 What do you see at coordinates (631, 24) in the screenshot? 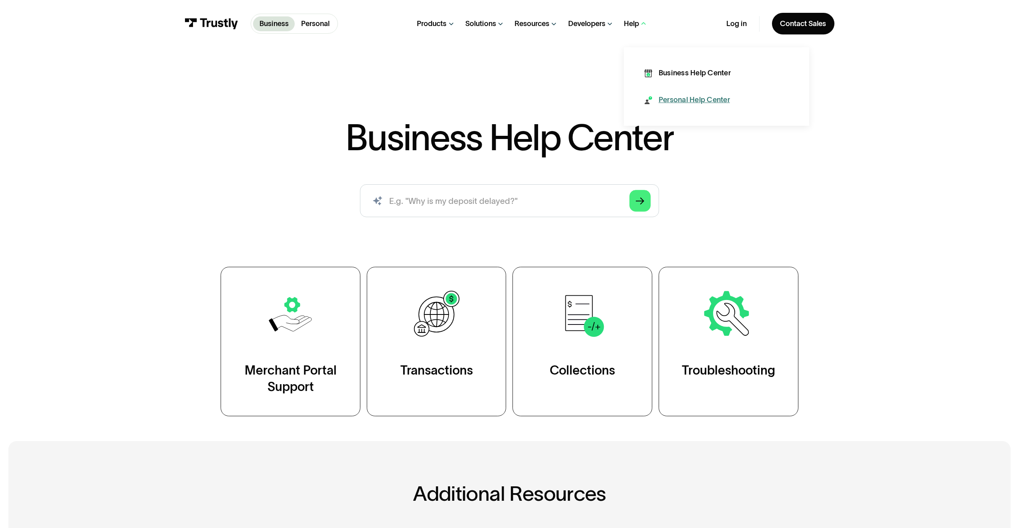
I see `div: Help` at bounding box center [631, 24].